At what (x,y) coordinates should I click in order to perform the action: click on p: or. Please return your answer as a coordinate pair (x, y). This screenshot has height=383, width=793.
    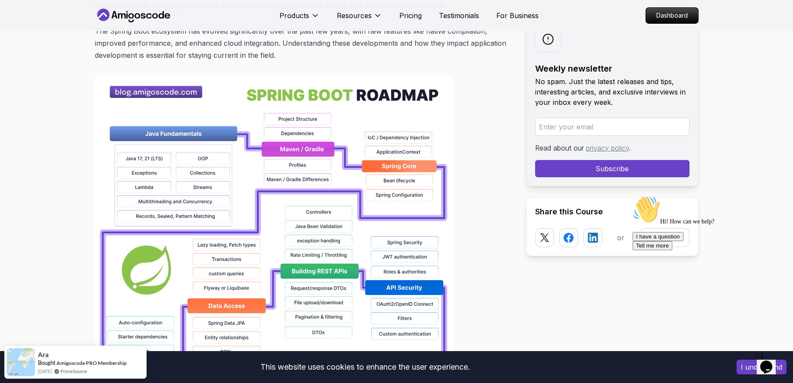
    Looking at the image, I should click on (621, 238).